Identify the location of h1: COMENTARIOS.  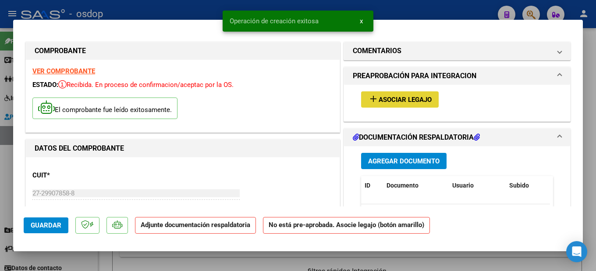
(377, 51).